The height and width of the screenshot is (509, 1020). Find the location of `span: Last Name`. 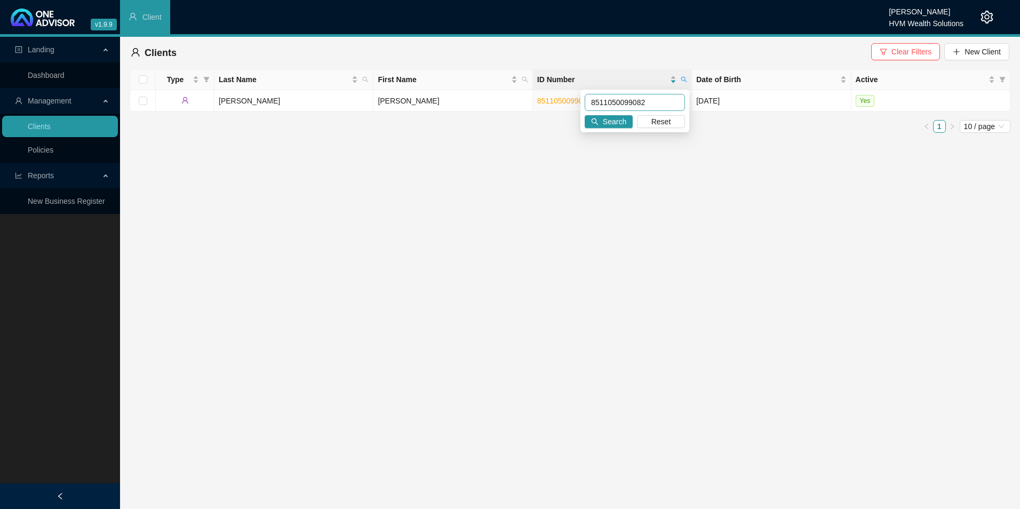

span: Last Name is located at coordinates (284, 80).